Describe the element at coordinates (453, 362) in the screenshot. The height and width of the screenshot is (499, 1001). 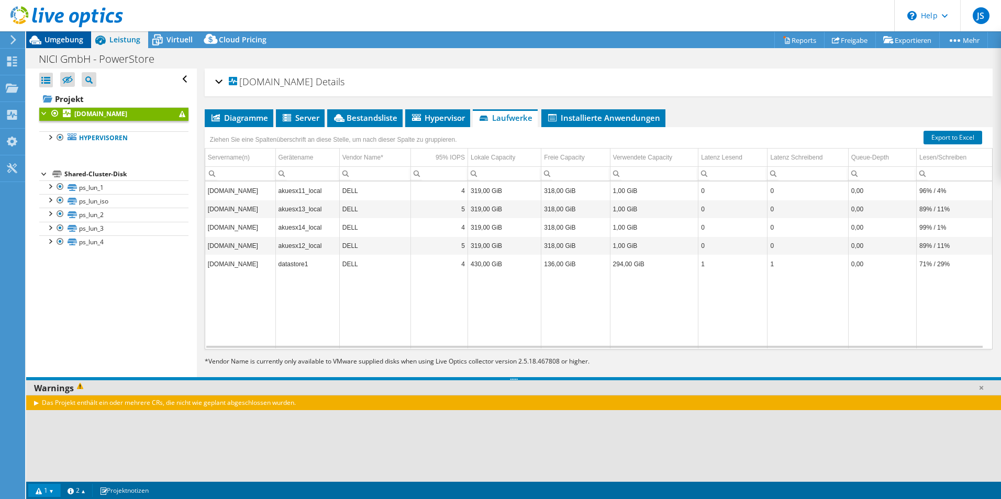
I see `p: Vendor Name is currently only available to VMware supplied disks when using Live Optics collector...` at that location.